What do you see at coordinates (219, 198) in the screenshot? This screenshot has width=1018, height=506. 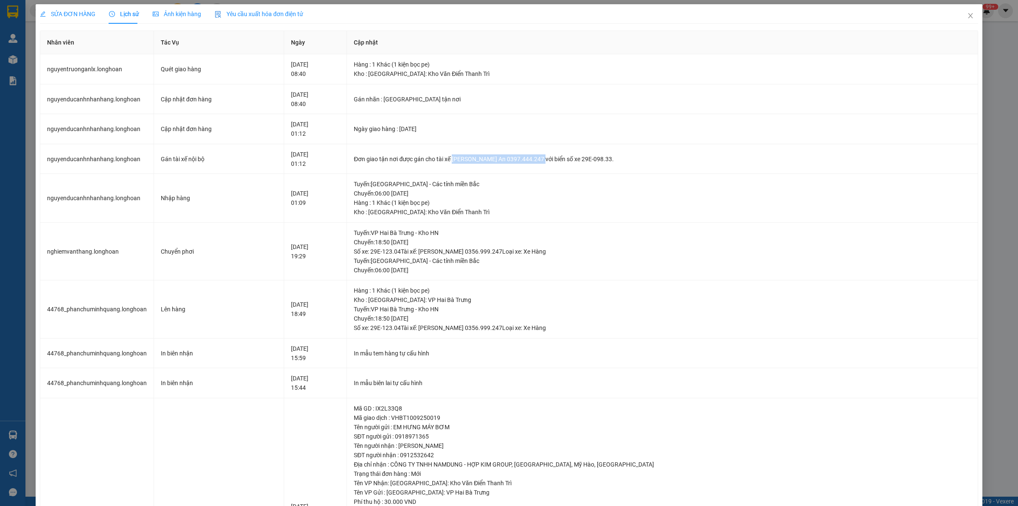 I see `div: Nhập hàng` at bounding box center [219, 198].